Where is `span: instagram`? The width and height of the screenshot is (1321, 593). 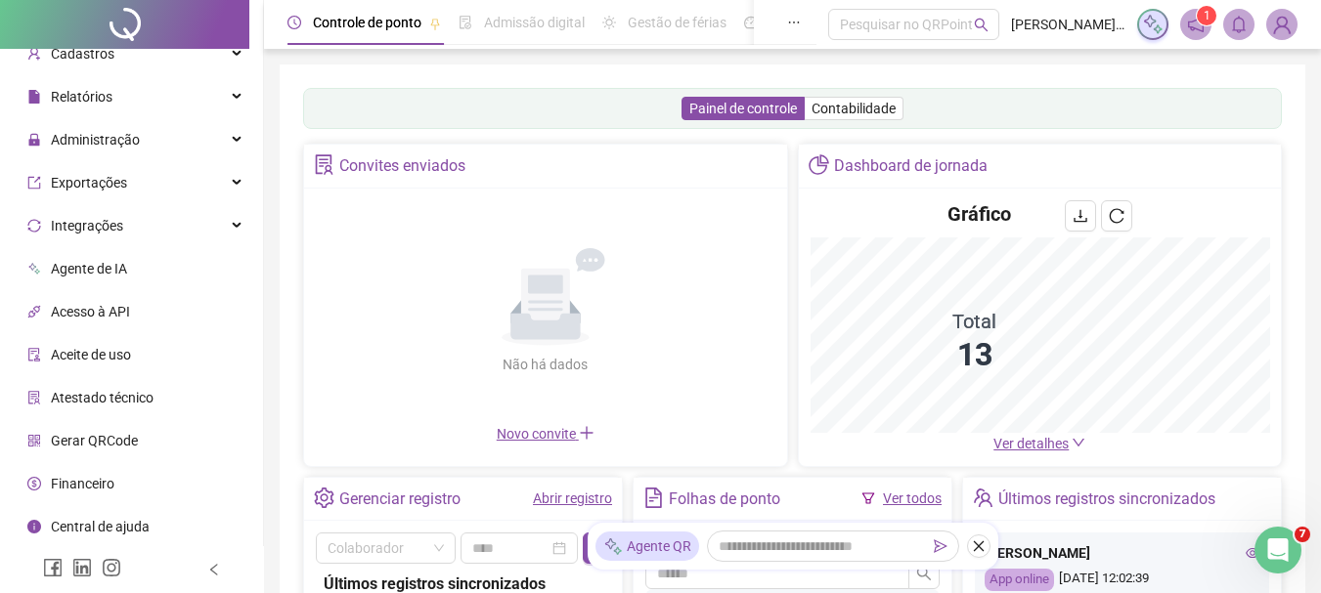
span: instagram is located at coordinates (111, 568).